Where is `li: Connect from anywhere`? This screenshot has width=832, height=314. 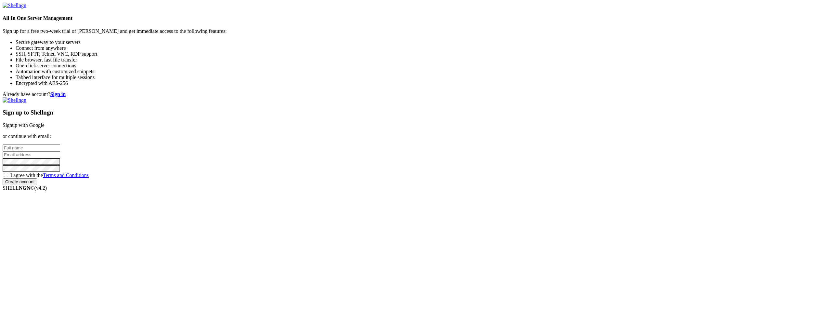 li: Connect from anywhere is located at coordinates (422, 48).